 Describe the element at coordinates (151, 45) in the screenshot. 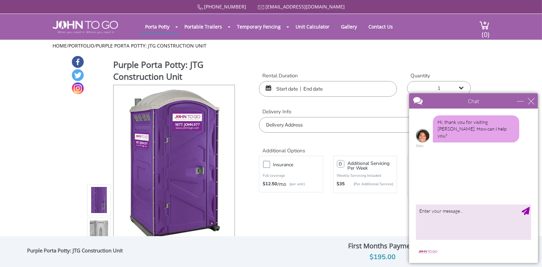

I see `a: Purple Porta Potty: JTG Construction Unit` at that location.